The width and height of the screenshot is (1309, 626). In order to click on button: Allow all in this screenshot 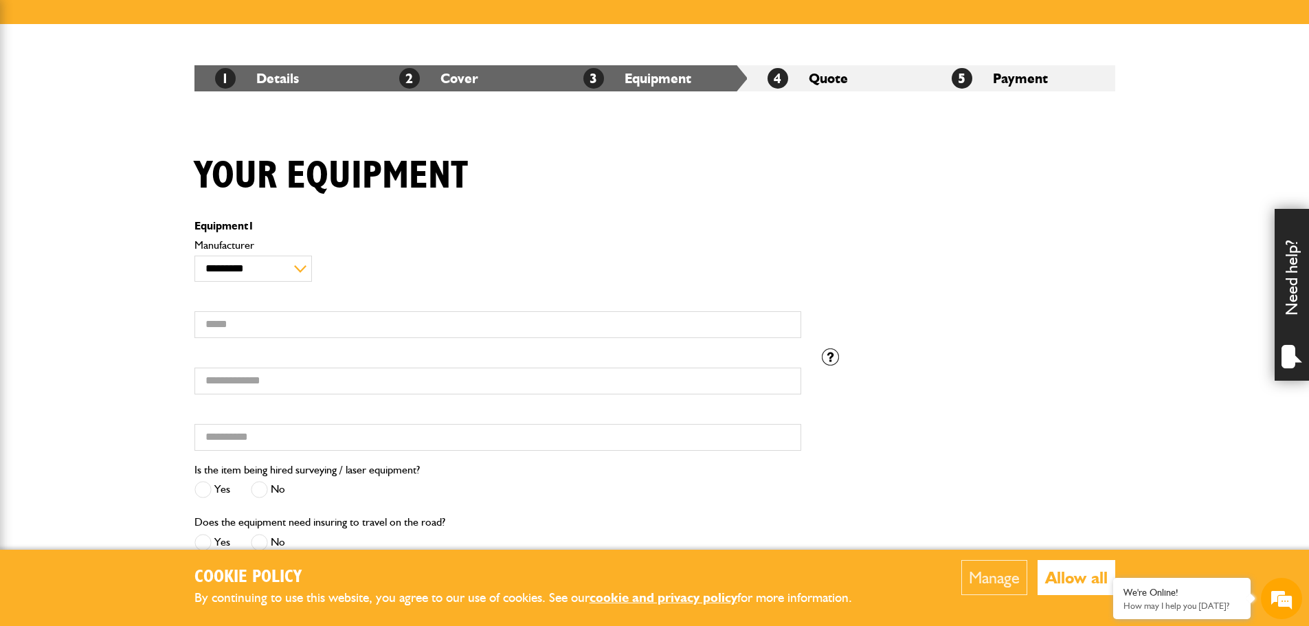, I will do `click(1076, 577)`.